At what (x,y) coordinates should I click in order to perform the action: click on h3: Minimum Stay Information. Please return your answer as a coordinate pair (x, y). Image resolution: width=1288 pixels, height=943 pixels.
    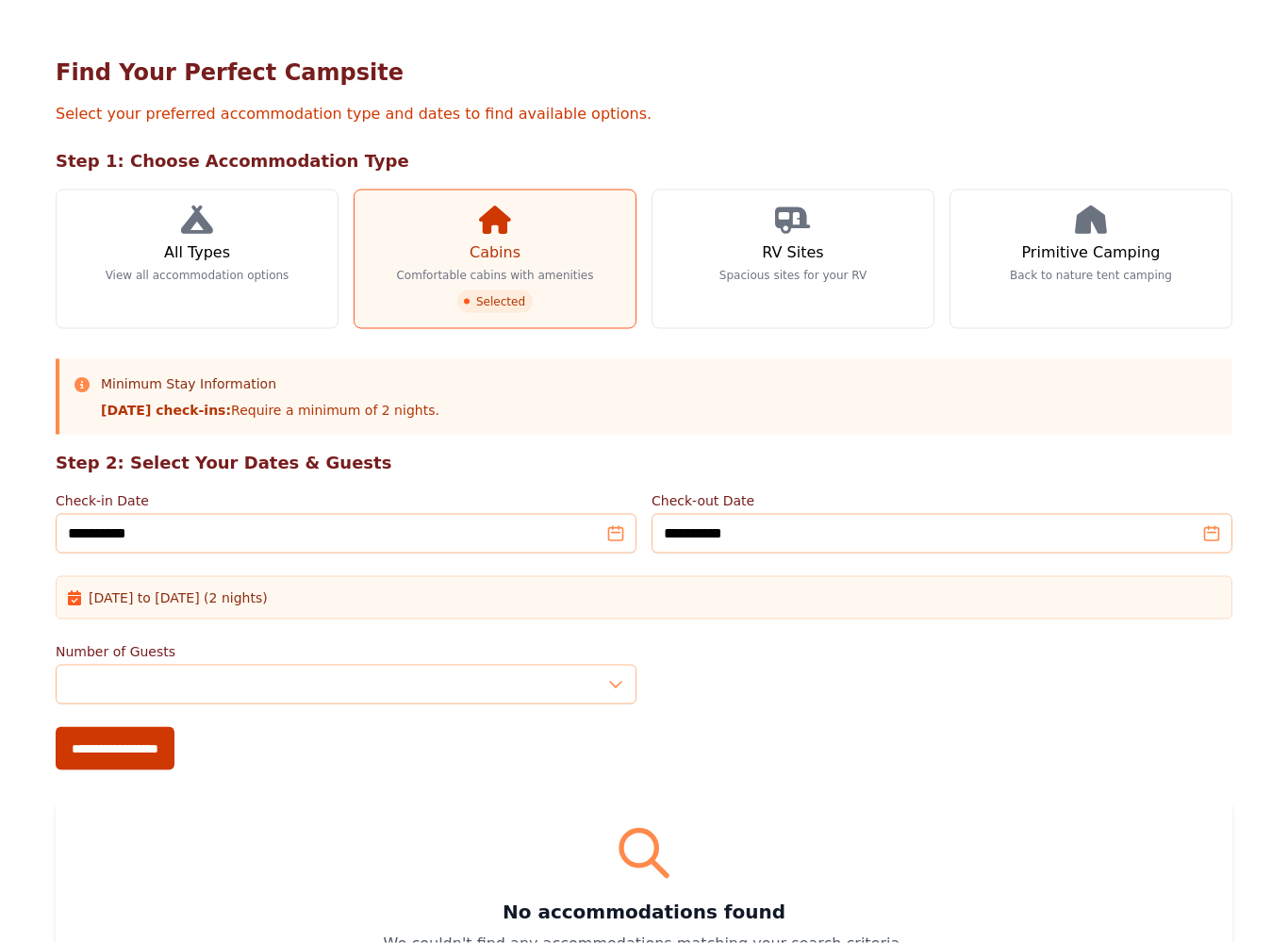
    Looking at the image, I should click on (270, 384).